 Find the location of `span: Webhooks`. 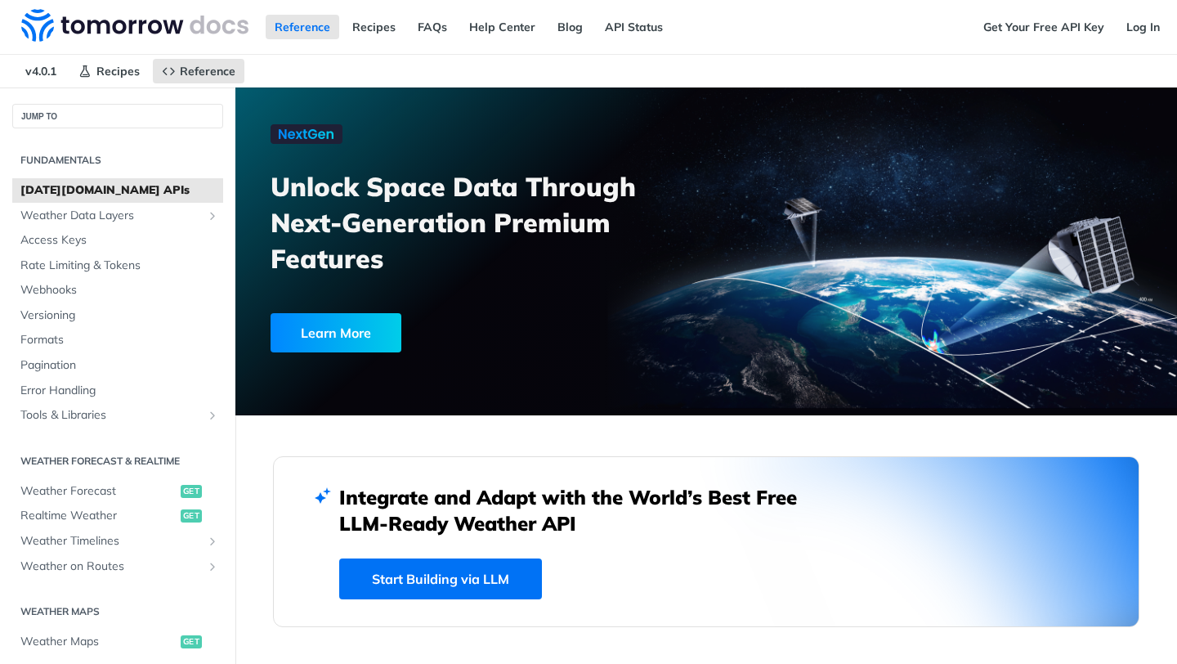

span: Webhooks is located at coordinates (119, 290).